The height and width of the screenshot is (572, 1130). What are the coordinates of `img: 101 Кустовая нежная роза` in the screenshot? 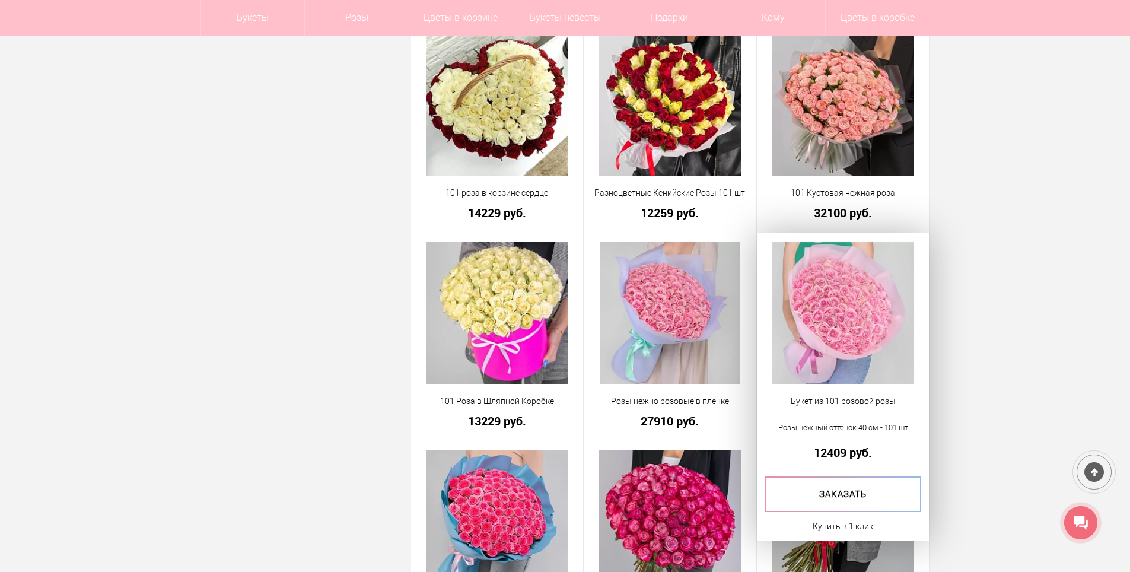 It's located at (843, 105).